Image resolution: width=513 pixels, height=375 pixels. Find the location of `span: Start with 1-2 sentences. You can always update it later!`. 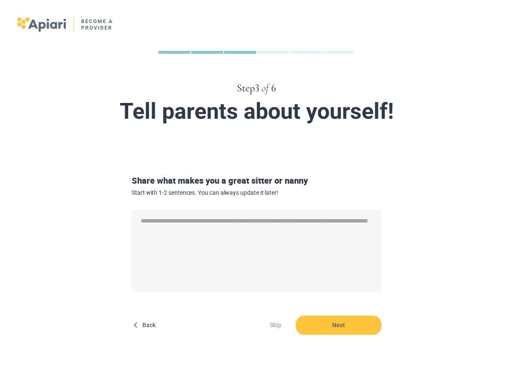

span: Start with 1-2 sentences. You can always update it later! is located at coordinates (257, 193).